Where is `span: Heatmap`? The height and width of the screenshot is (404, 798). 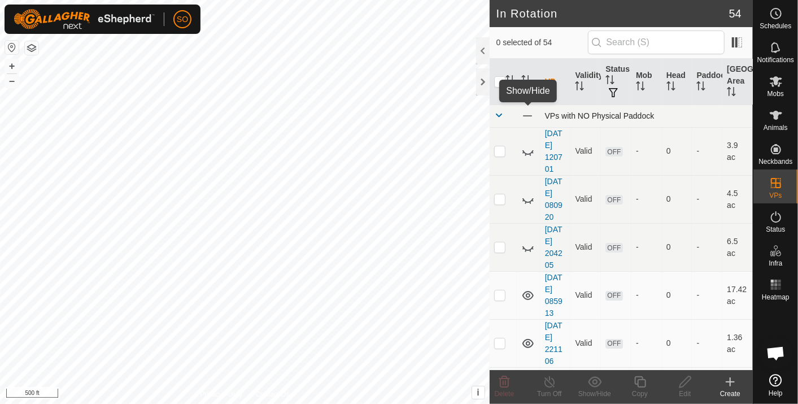 span: Heatmap is located at coordinates (775, 297).